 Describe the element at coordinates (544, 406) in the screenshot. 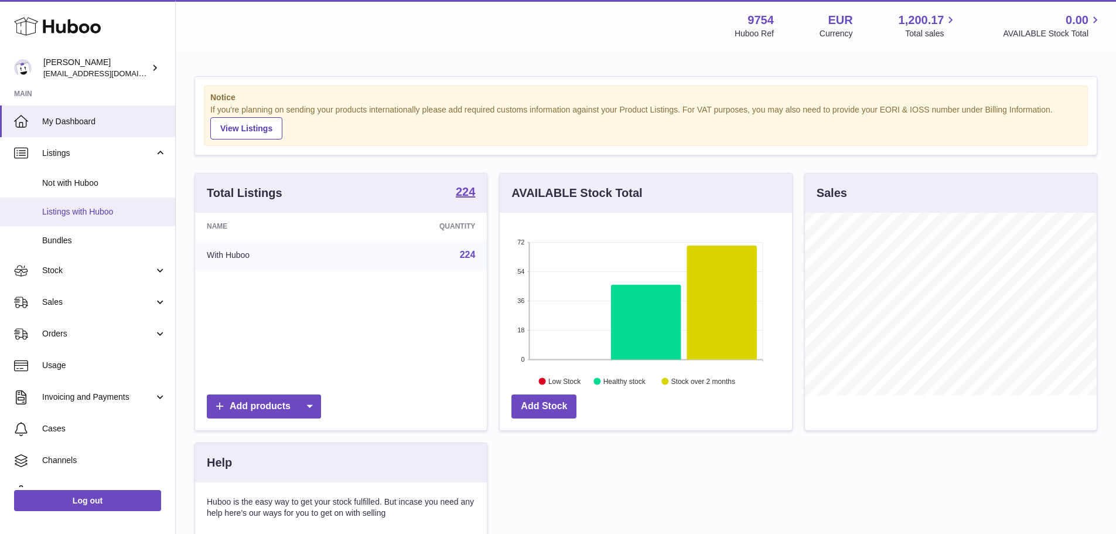

I see `a: Add Stock` at that location.